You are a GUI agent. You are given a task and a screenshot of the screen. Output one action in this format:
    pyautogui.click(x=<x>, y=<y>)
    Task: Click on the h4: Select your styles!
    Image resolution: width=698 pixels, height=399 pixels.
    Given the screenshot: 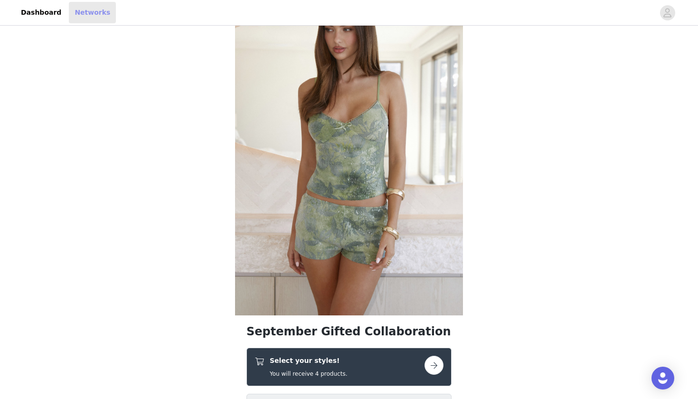 What is the action you would take?
    pyautogui.click(x=308, y=360)
    